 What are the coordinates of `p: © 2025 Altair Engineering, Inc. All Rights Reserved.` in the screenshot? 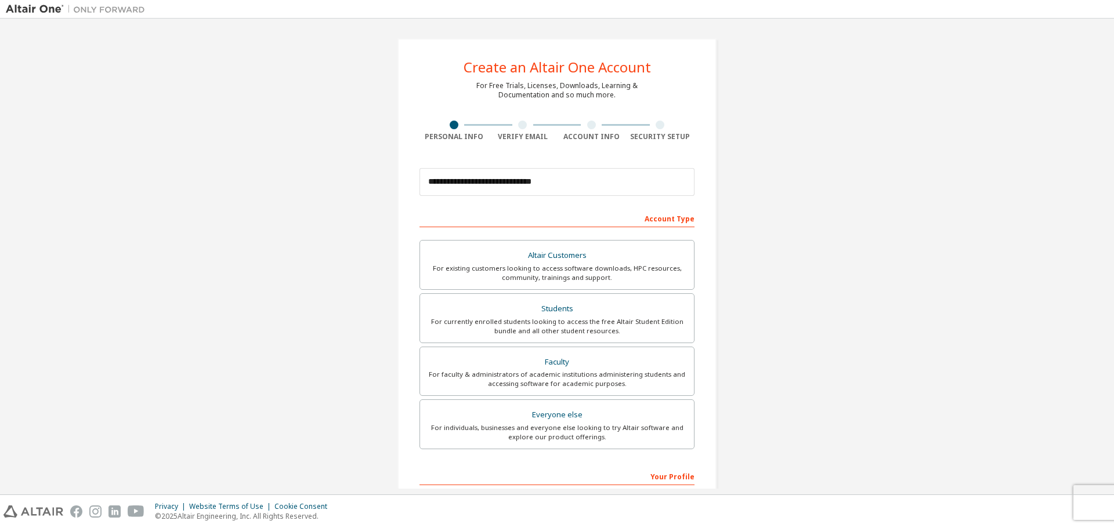 It's located at (244, 516).